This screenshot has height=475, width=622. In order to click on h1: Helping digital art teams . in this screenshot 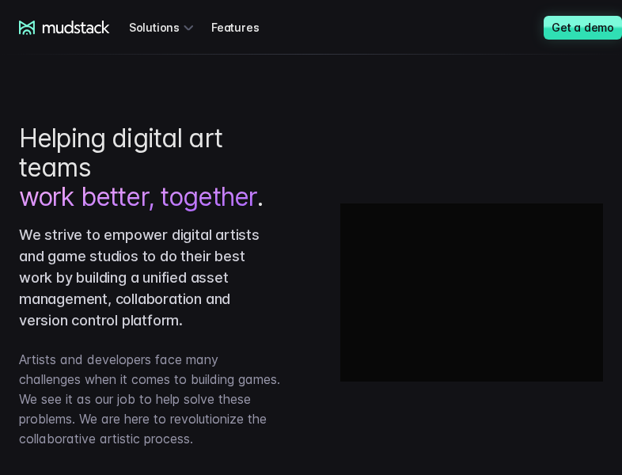, I will do `click(150, 168)`.